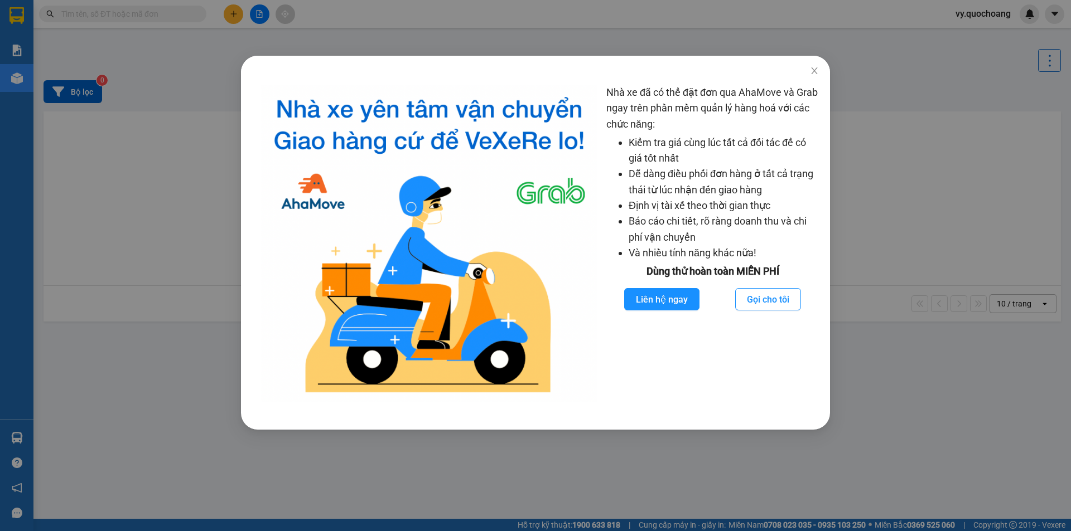 The height and width of the screenshot is (531, 1071). What do you see at coordinates (723, 253) in the screenshot?
I see `li: Và nhiều tính năng khác nữa!` at bounding box center [723, 253].